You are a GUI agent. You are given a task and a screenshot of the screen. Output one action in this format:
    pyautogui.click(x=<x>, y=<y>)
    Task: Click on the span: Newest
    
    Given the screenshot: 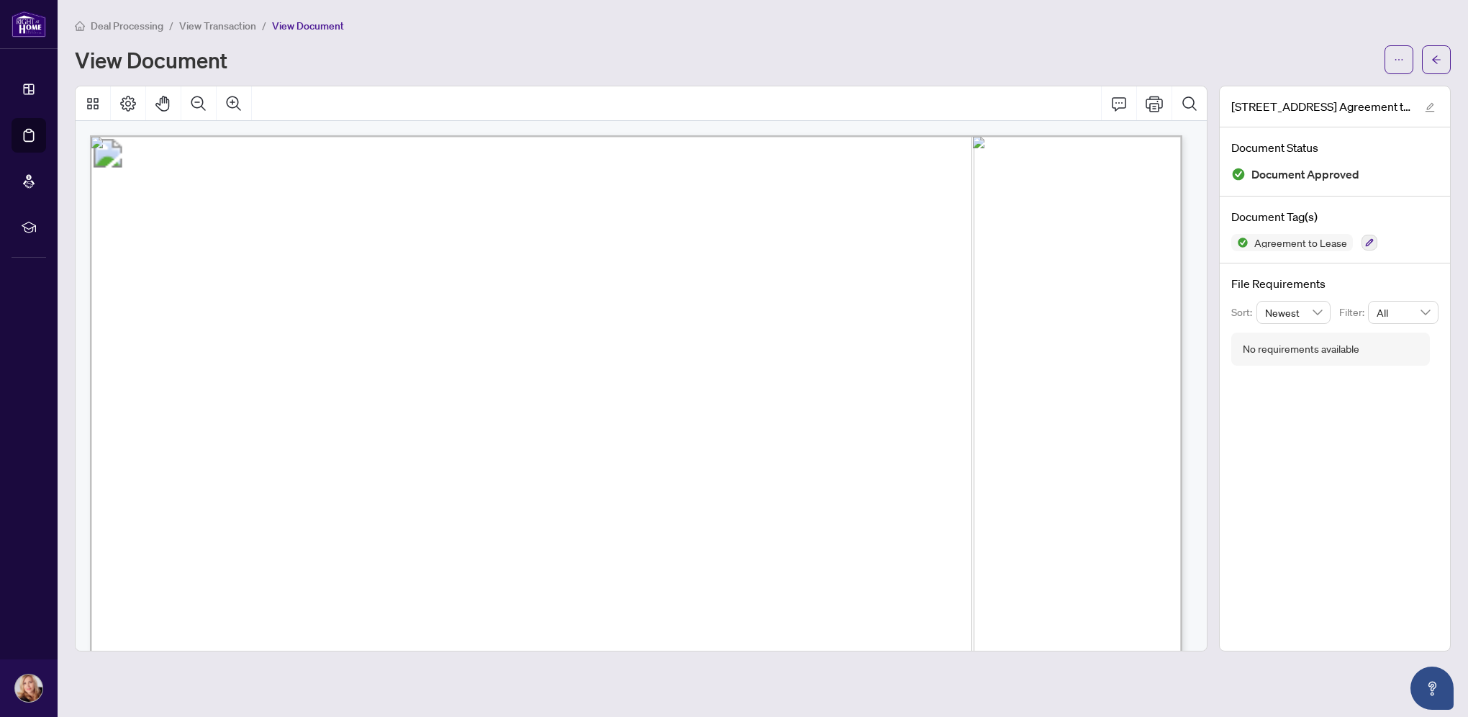 What is the action you would take?
    pyautogui.click(x=1294, y=312)
    